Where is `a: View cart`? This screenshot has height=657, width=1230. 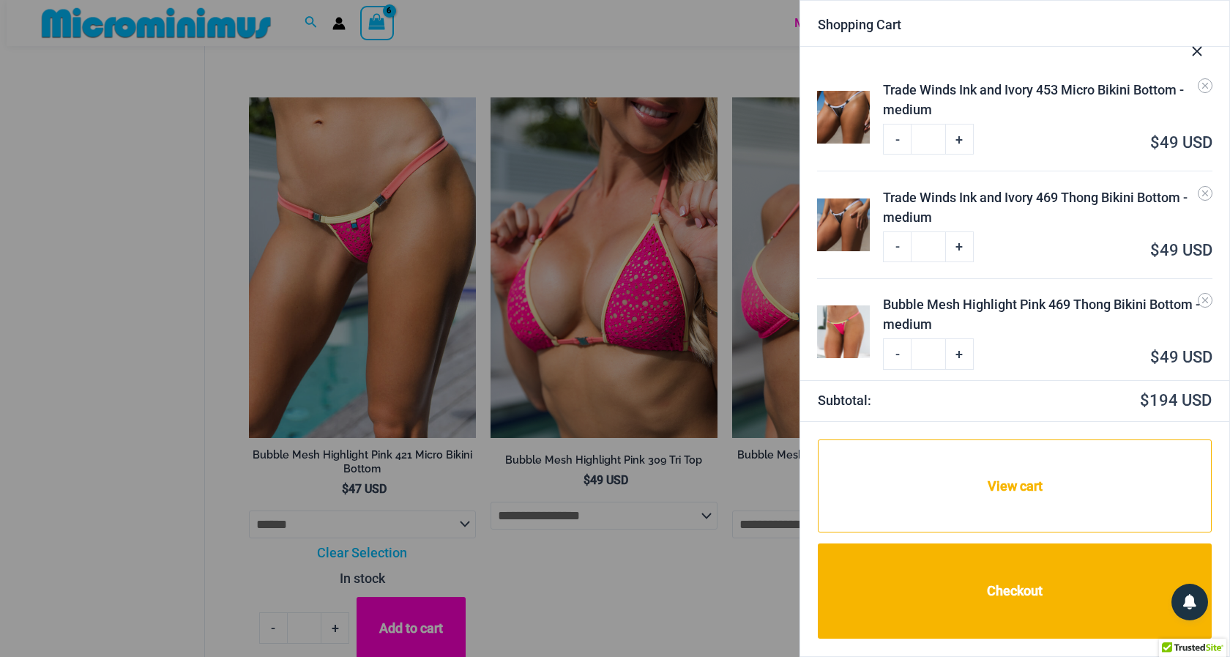 a: View cart is located at coordinates (1015, 486).